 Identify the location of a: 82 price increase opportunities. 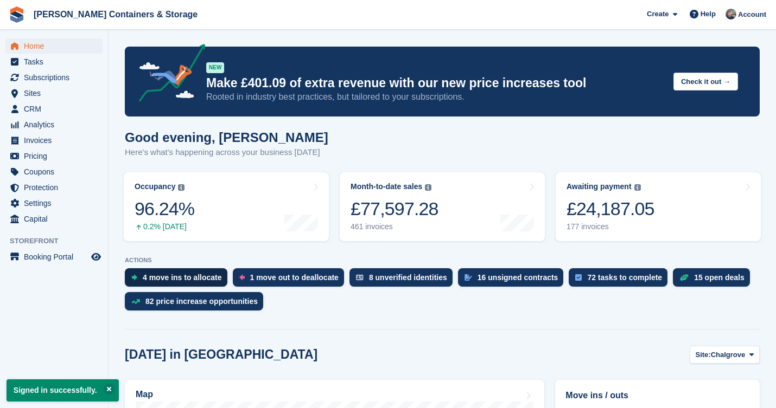
(196, 304).